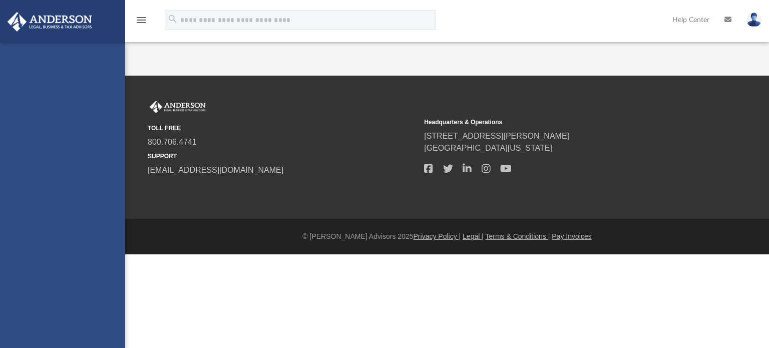 Image resolution: width=769 pixels, height=348 pixels. Describe the element at coordinates (559, 122) in the screenshot. I see `small: Headquarters & Operations` at that location.